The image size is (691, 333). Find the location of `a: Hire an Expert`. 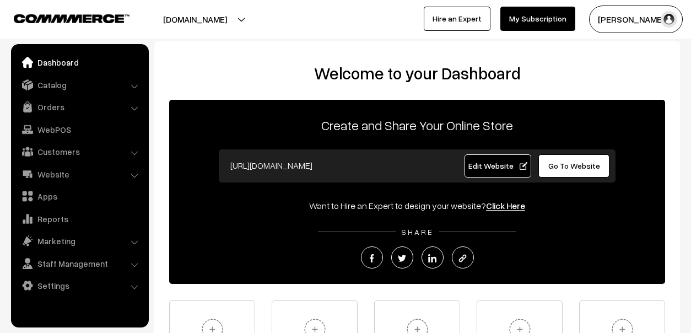

a: Hire an Expert is located at coordinates (457, 19).